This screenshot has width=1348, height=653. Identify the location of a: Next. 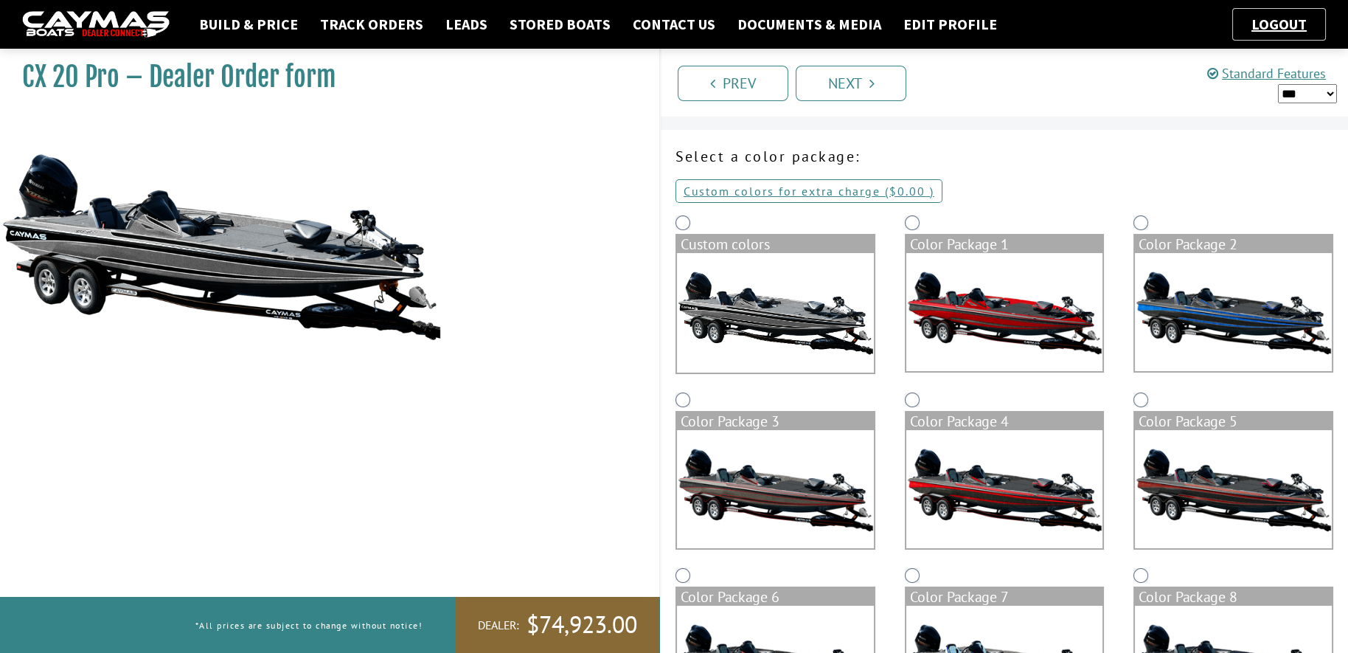
(851, 83).